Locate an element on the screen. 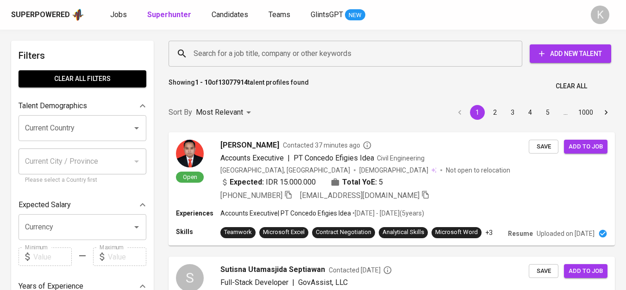 This screenshot has width=626, height=290. span: NEW is located at coordinates (355, 15).